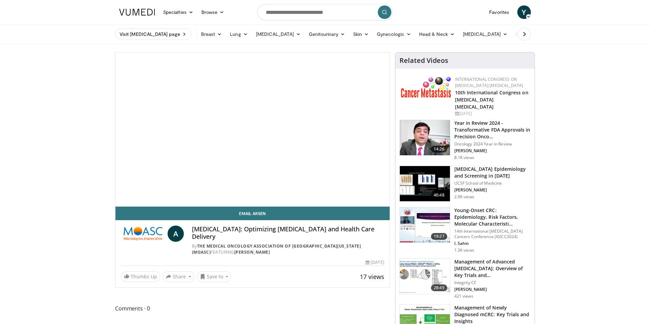 The image size is (650, 324). What do you see at coordinates (140, 277) in the screenshot?
I see `a: Thumbs Up` at bounding box center [140, 277].